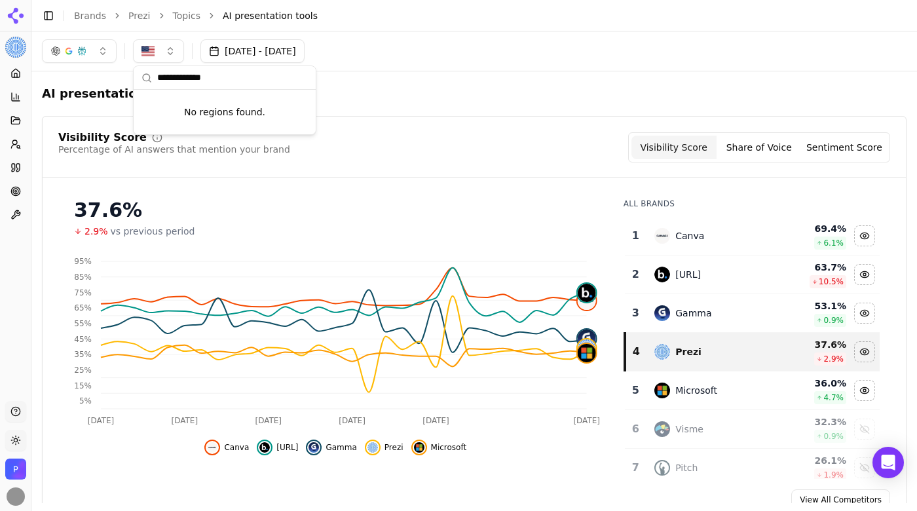 This screenshot has height=511, width=917. I want to click on div: 7, so click(636, 468).